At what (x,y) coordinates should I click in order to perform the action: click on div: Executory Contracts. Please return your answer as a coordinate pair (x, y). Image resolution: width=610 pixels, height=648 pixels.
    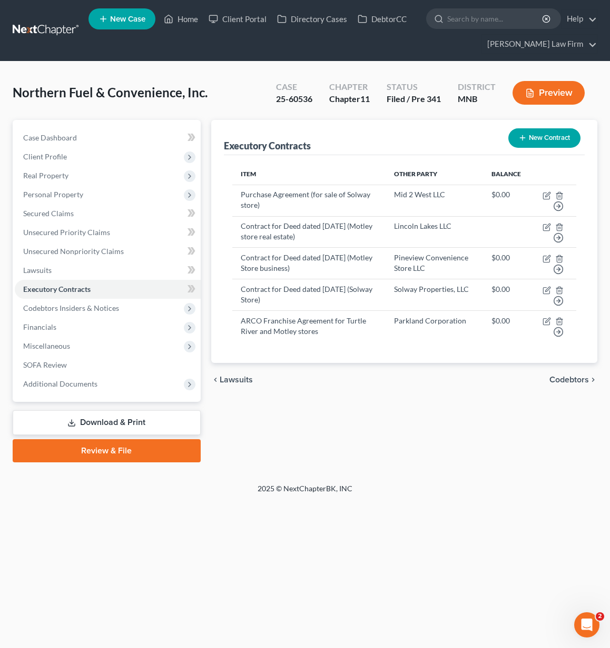
    Looking at the image, I should click on (267, 146).